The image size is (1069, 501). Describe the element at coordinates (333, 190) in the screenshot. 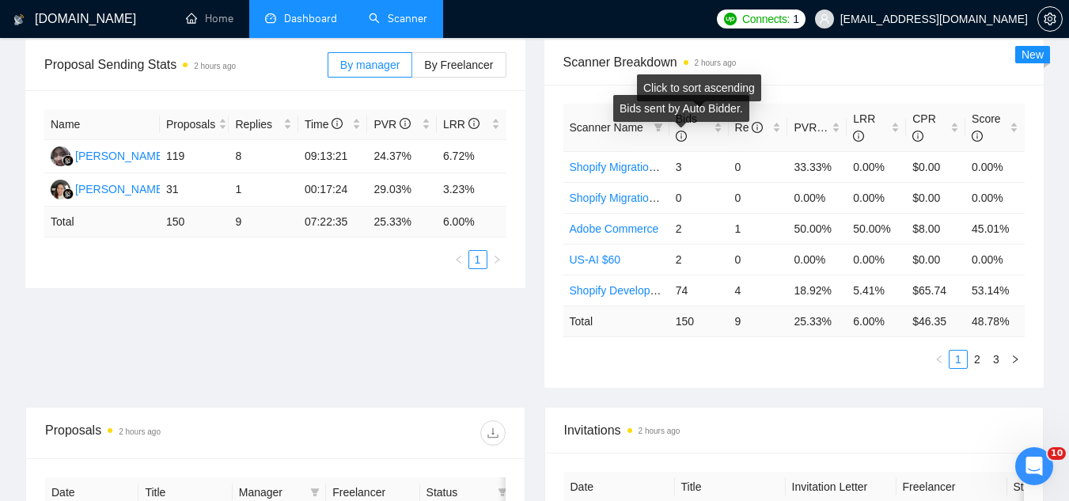

I see `td: 00:17:24` at that location.